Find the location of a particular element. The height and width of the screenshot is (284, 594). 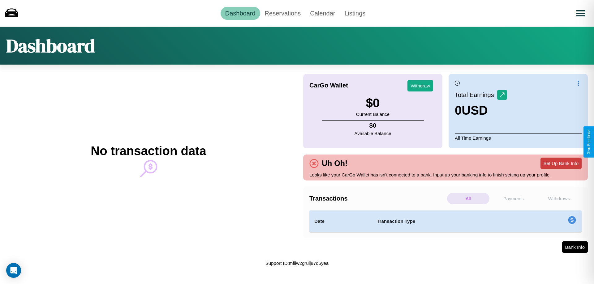

h3: 0 USD is located at coordinates (481, 110).